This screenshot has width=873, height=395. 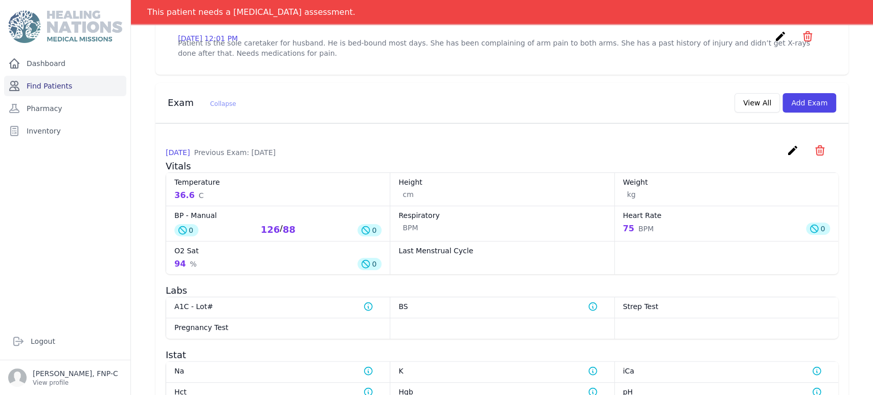 I want to click on dt: Height, so click(x=502, y=182).